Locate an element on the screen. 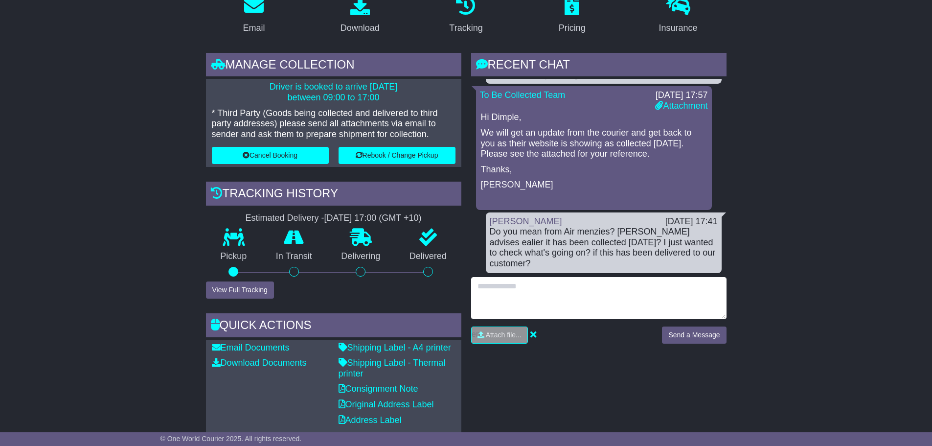 The width and height of the screenshot is (932, 446). a: Consignment Note is located at coordinates (378, 388).